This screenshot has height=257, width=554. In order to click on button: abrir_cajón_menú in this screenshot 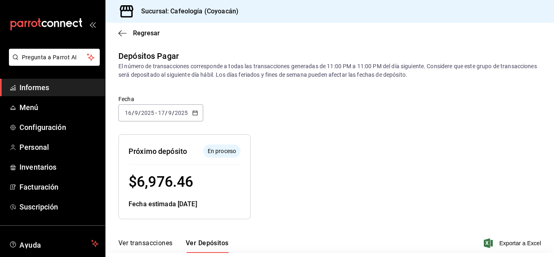, I will do `click(93, 24)`.